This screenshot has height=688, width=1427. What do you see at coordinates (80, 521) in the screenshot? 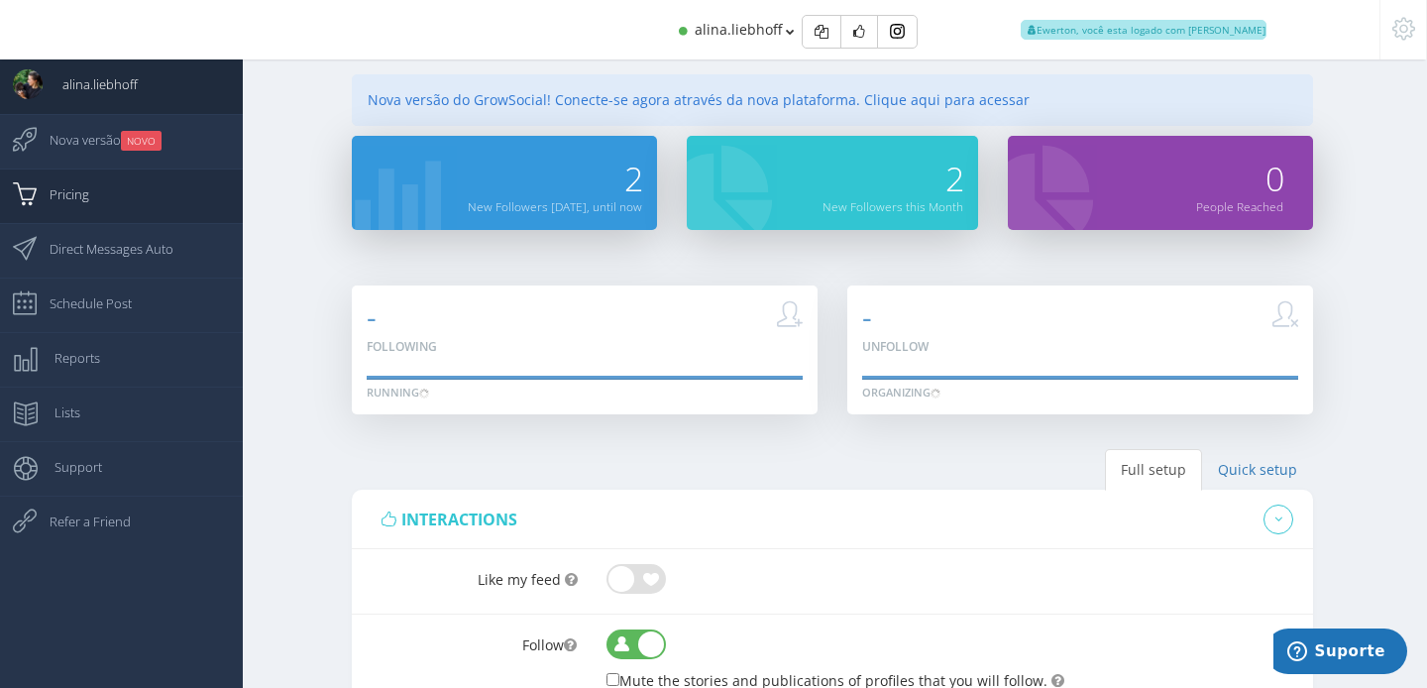
I see `span: Refer a Friend` at bounding box center [80, 521].